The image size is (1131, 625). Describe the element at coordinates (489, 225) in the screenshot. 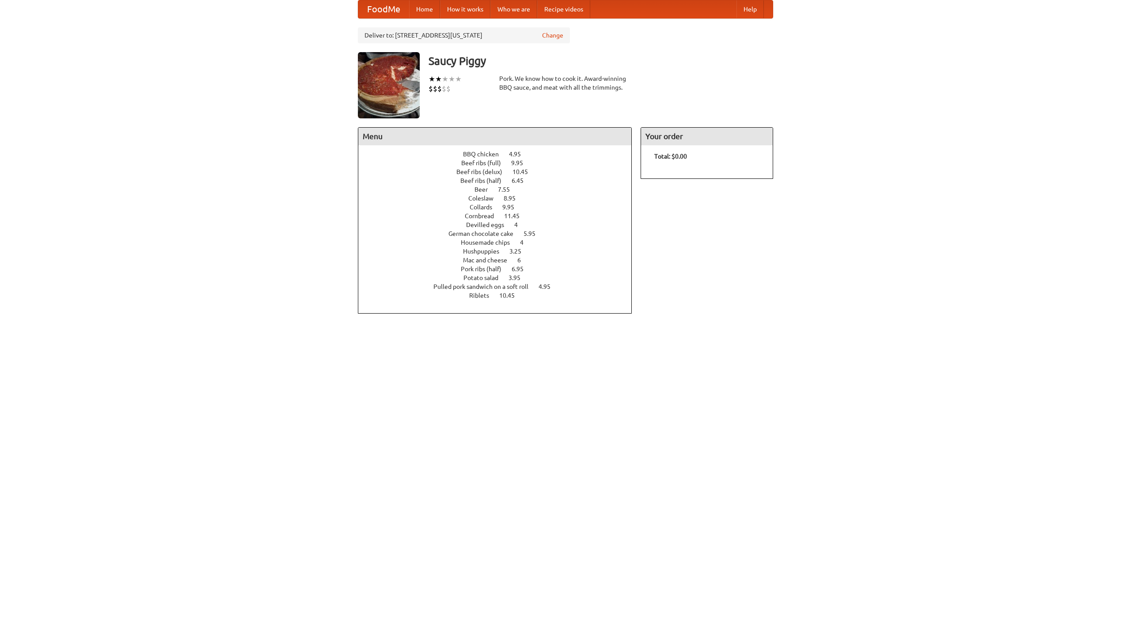

I see `span: Devilled eggs` at that location.